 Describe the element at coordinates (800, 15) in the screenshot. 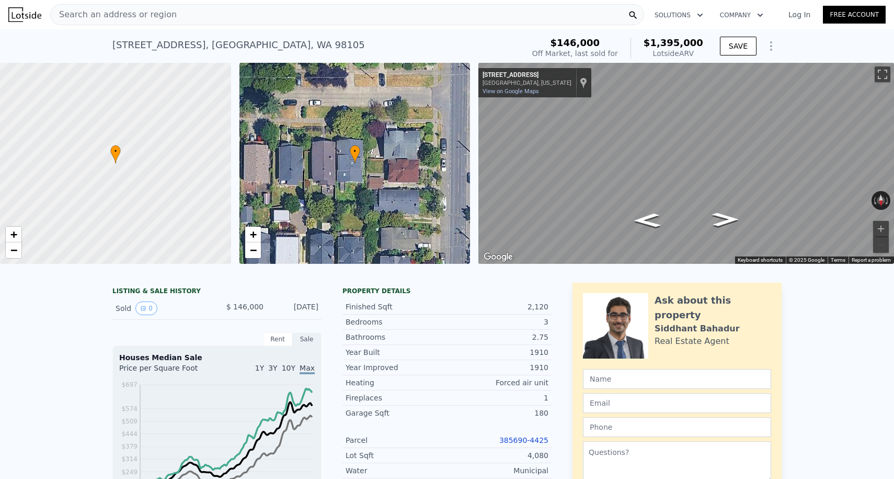

I see `a: Log In` at that location.